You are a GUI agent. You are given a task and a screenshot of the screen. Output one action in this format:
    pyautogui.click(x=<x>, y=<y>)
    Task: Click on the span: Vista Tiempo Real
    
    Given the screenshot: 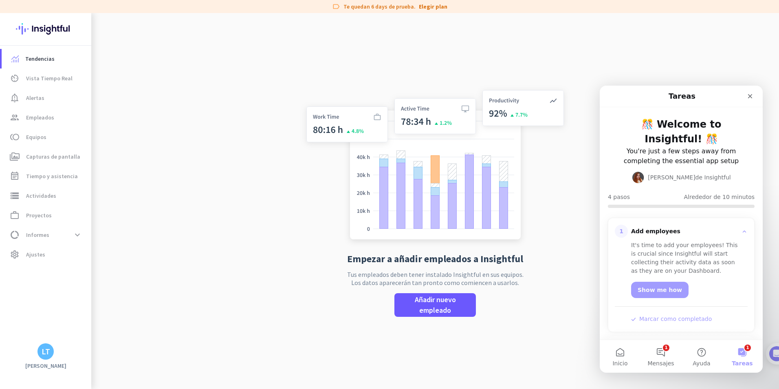 What is the action you would take?
    pyautogui.click(x=49, y=78)
    